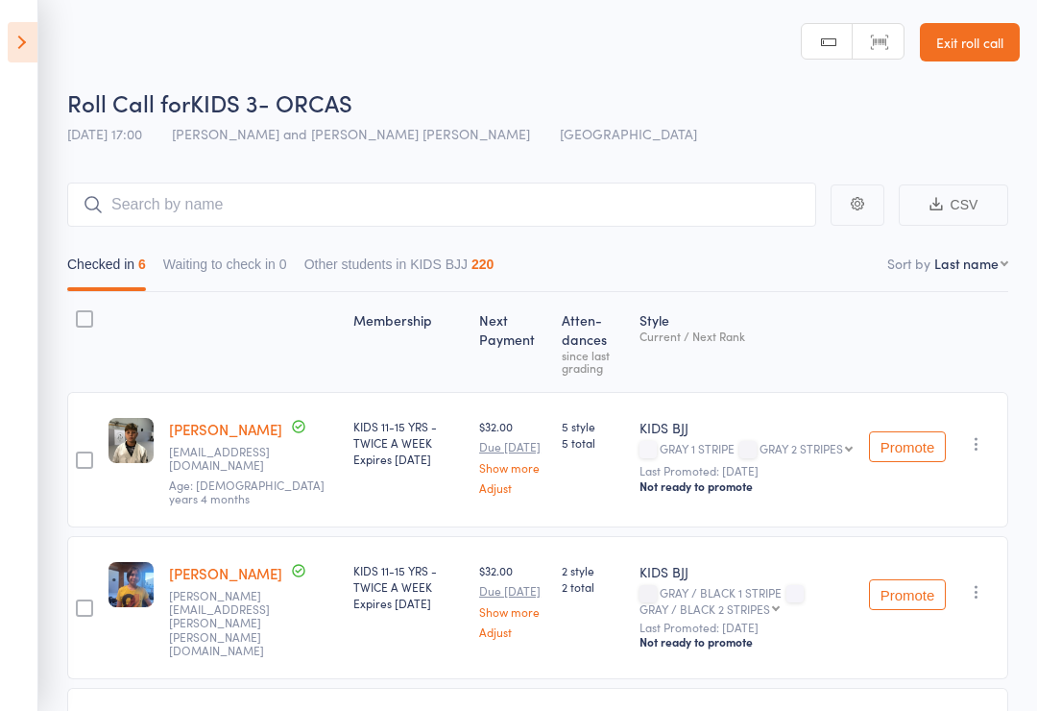 This screenshot has width=1037, height=711. Describe the element at coordinates (593, 342) in the screenshot. I see `div: Atten­dances` at that location.